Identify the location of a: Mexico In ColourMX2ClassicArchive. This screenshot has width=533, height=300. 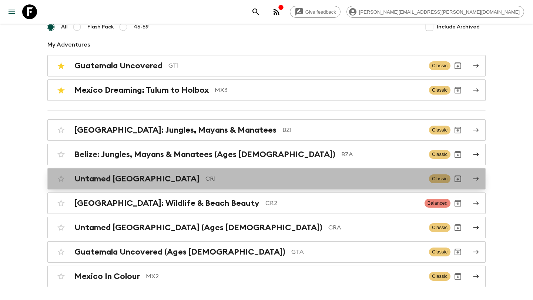
(266, 277).